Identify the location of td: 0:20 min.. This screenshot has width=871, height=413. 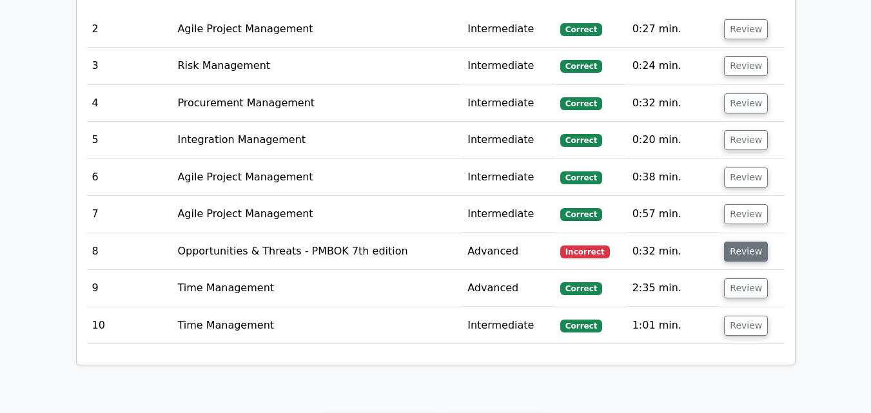
(673, 140).